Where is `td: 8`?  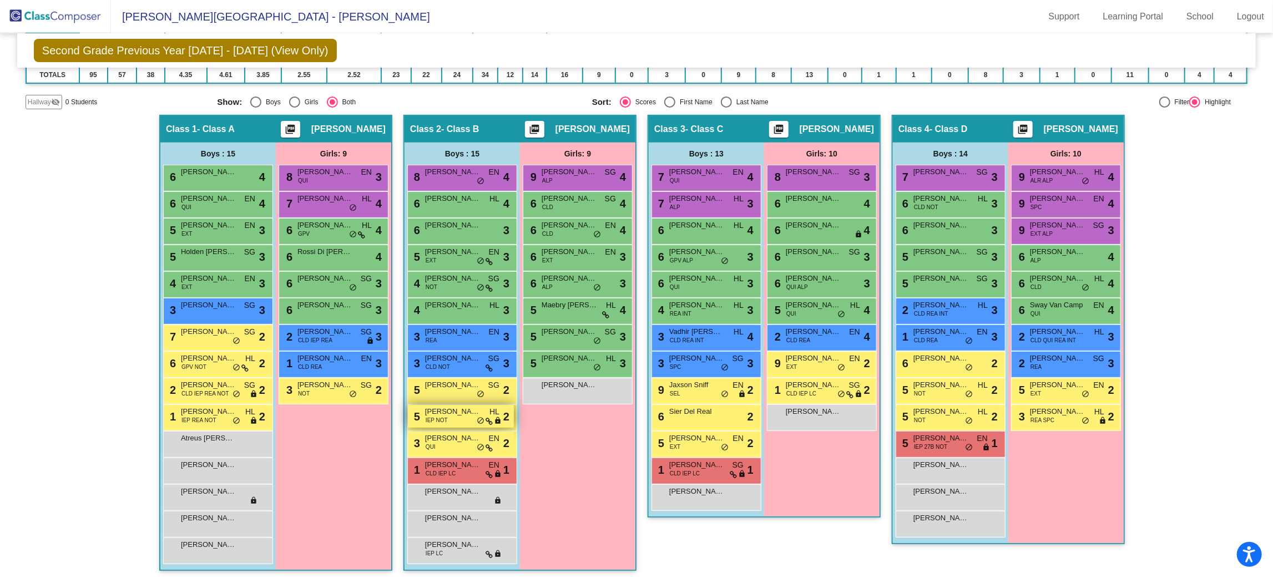 td: 8 is located at coordinates (986, 75).